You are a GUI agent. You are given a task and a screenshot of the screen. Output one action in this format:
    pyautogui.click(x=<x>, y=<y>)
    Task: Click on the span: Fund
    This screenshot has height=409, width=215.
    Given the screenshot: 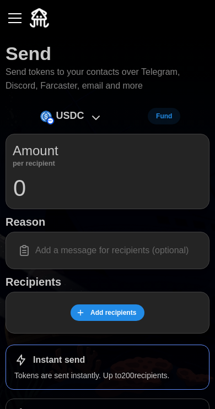 What is the action you would take?
    pyautogui.click(x=164, y=116)
    